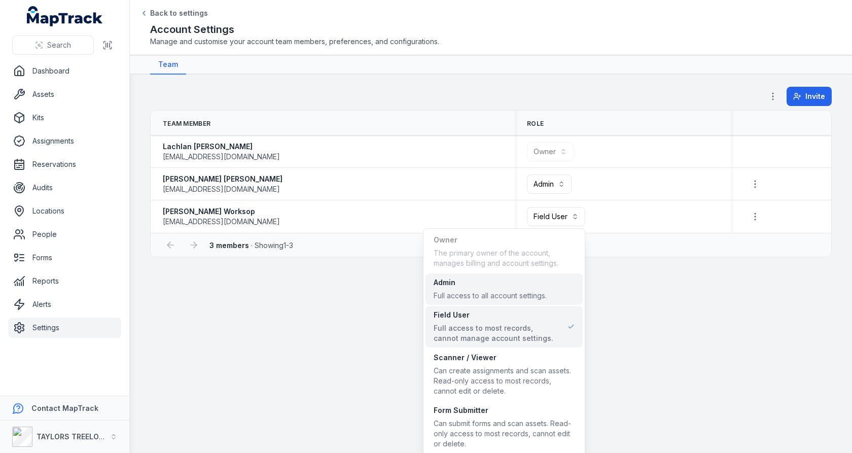 This screenshot has width=852, height=453. Describe the element at coordinates (556, 217) in the screenshot. I see `button: Field User` at that location.